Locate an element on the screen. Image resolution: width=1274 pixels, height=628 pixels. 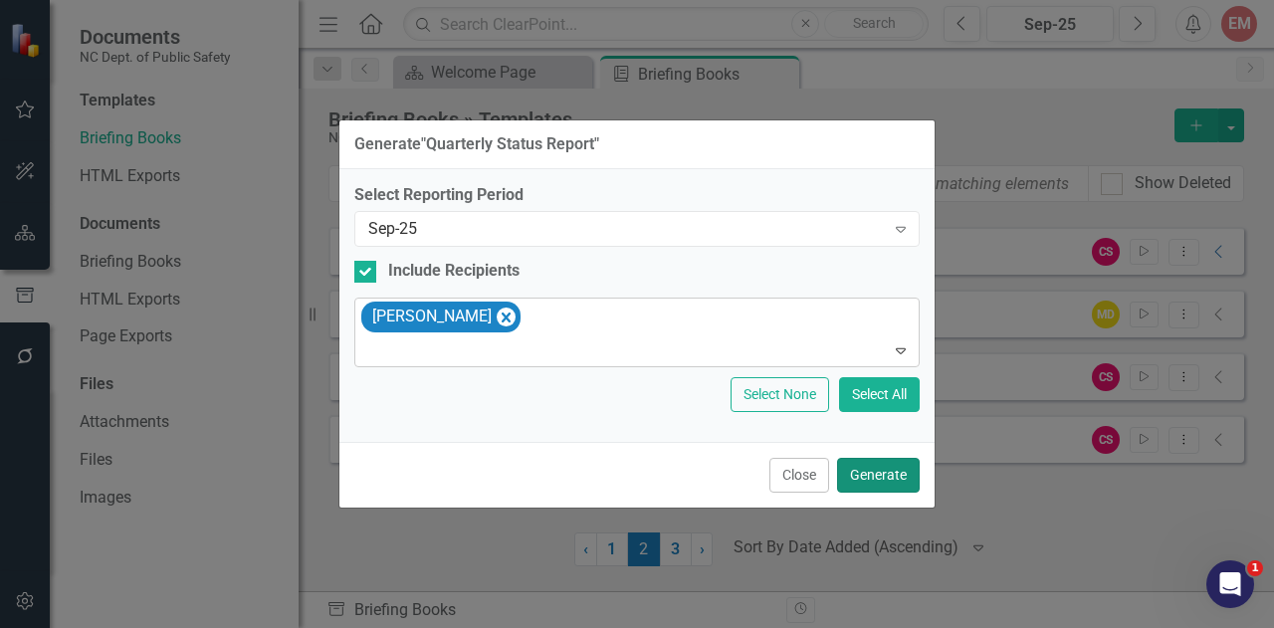
div: Sep-25 is located at coordinates (626, 229).